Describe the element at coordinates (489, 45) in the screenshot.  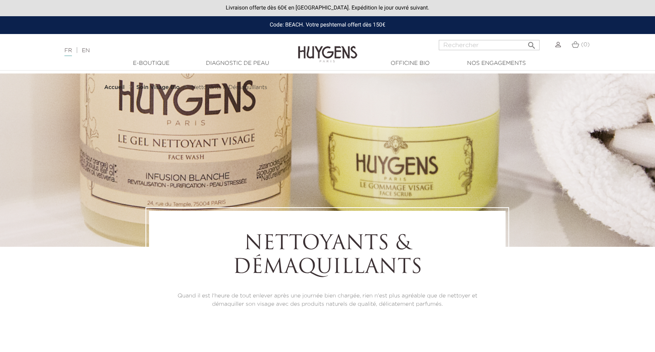
I see `input: Rechercher` at that location.